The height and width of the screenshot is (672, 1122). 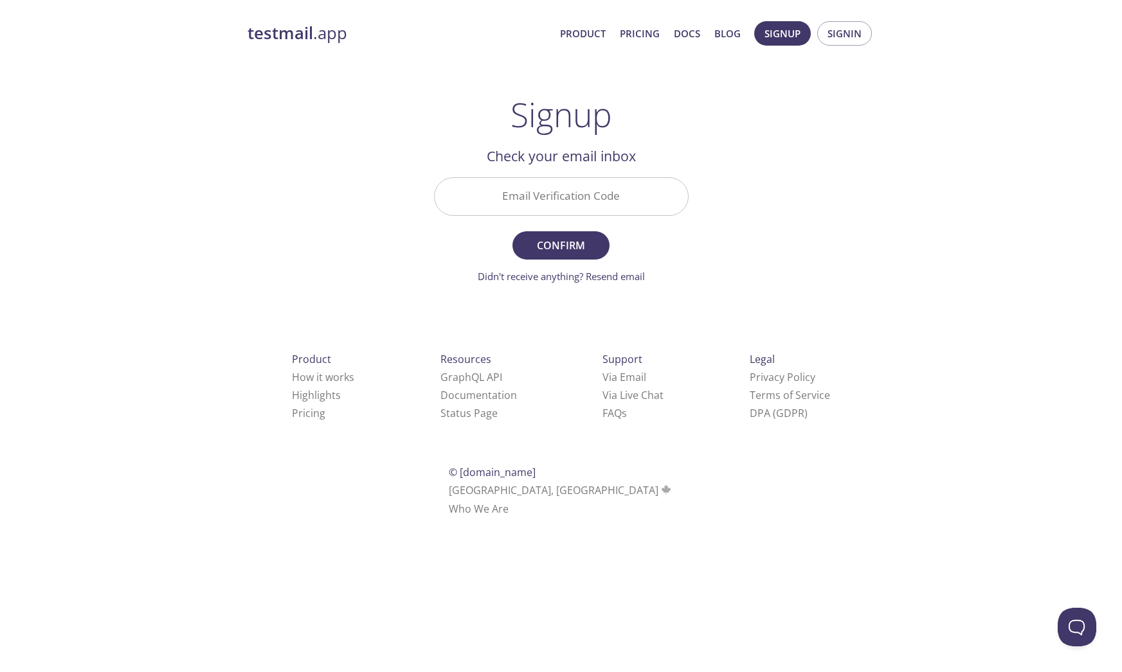 What do you see at coordinates (560, 246) in the screenshot?
I see `button: Confirm` at bounding box center [560, 246].